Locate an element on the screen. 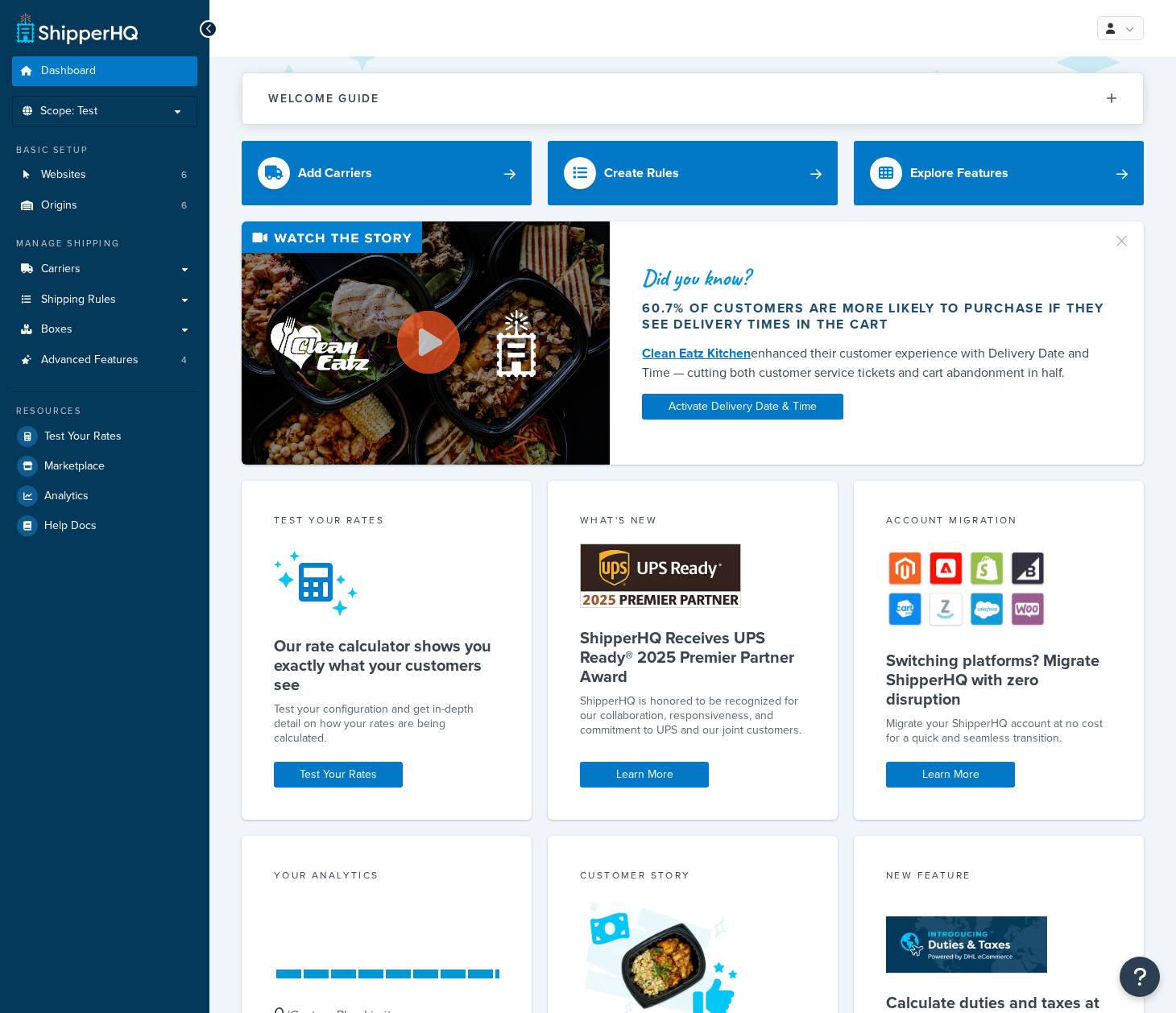 Image resolution: width=1176 pixels, height=1013 pixels. div: Create Rules is located at coordinates (641, 173).